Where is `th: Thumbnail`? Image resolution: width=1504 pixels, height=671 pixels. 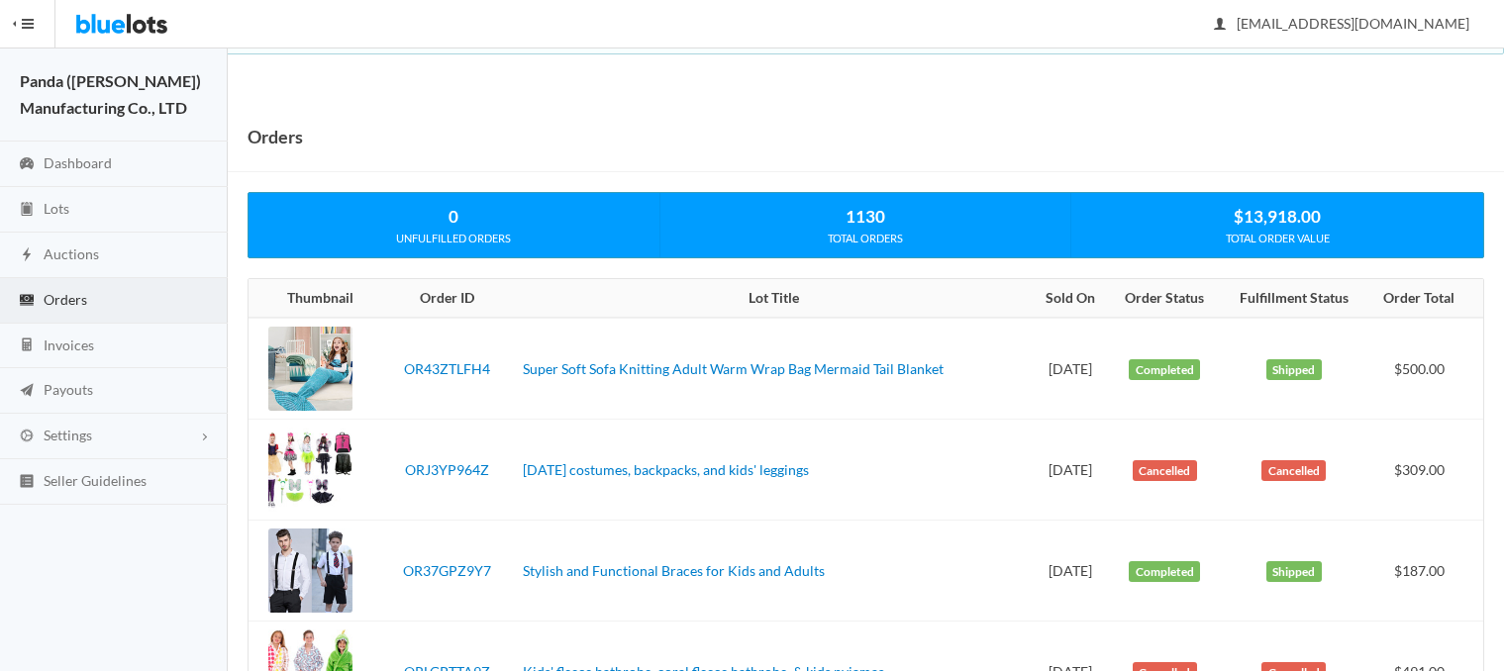
th: Thumbnail is located at coordinates (314, 299).